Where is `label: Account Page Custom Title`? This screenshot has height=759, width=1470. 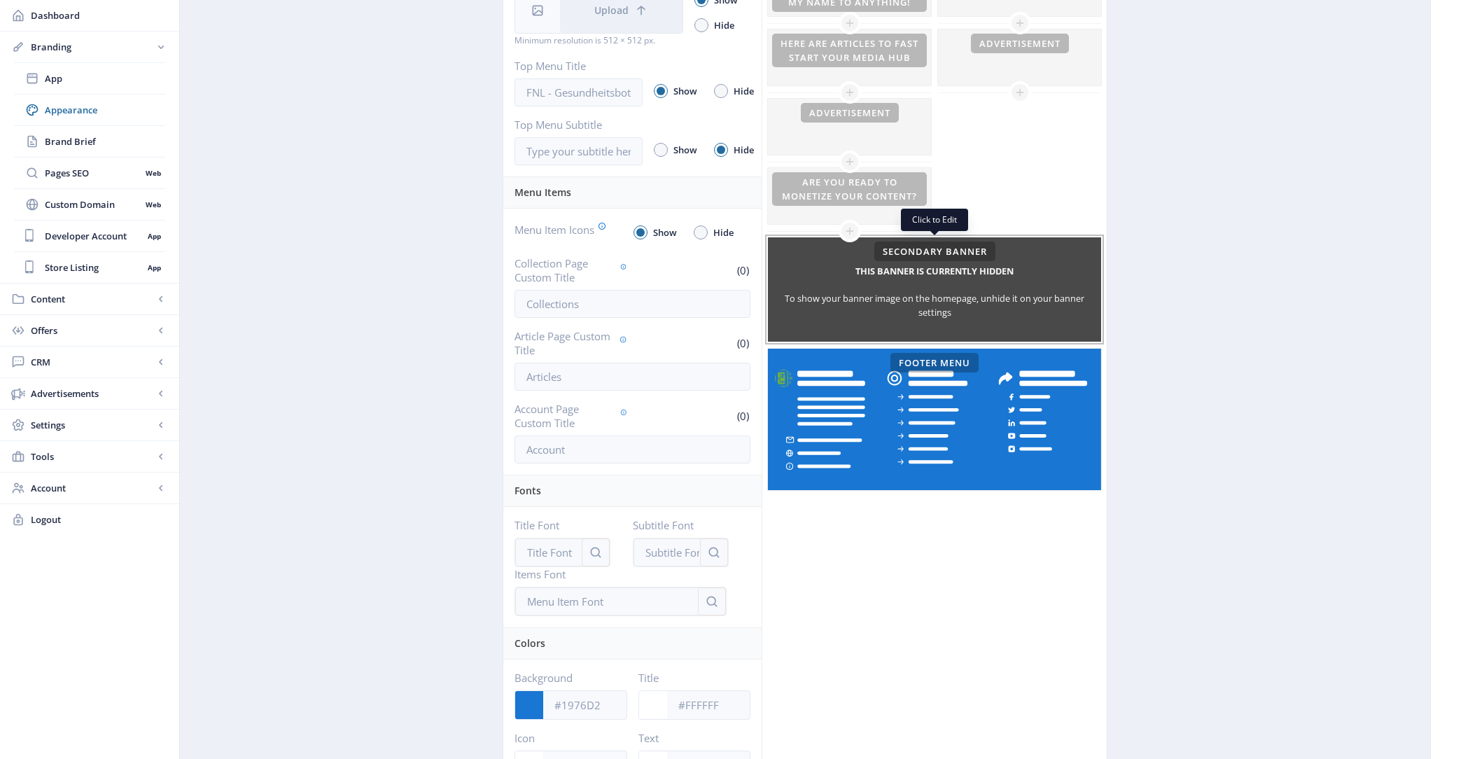 label: Account Page Custom Title is located at coordinates (571, 416).